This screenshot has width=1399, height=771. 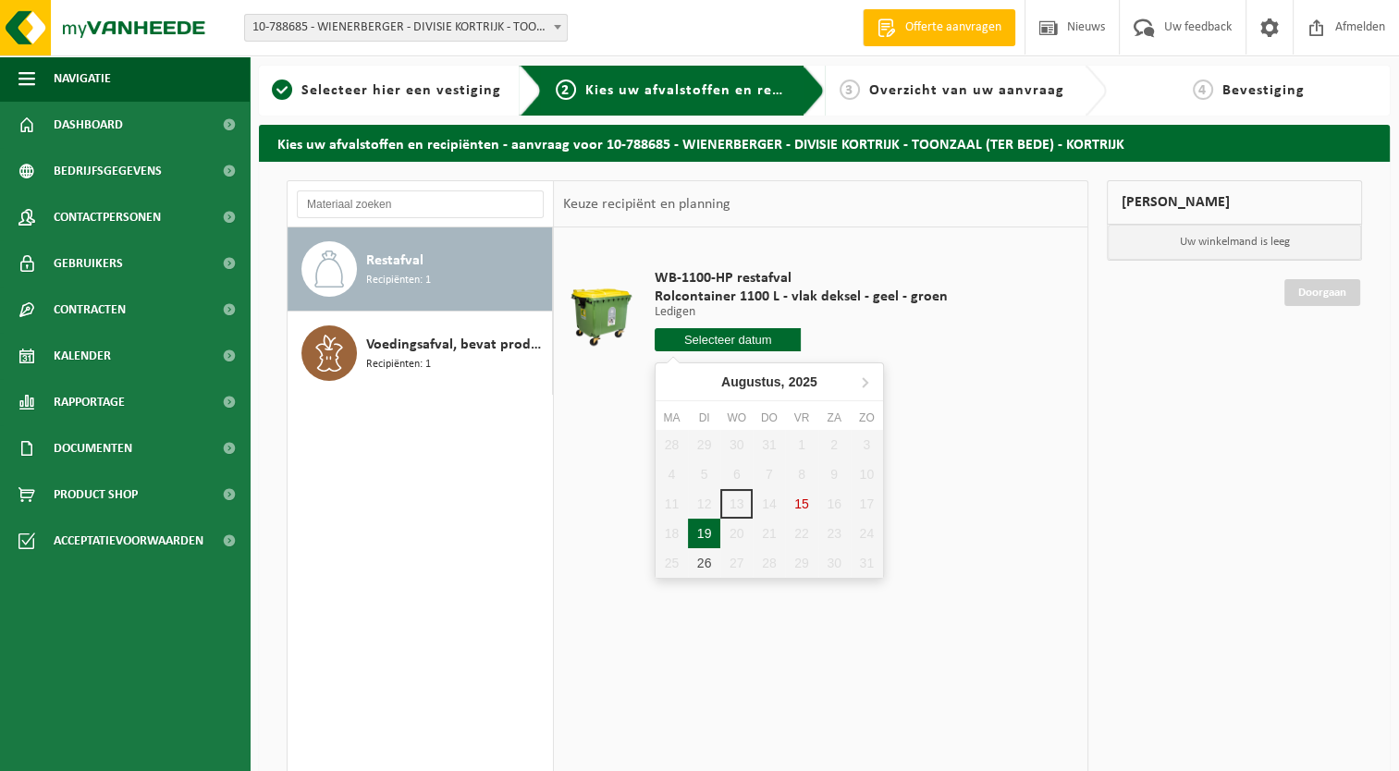 What do you see at coordinates (867, 418) in the screenshot?
I see `div: zo` at bounding box center [867, 418].